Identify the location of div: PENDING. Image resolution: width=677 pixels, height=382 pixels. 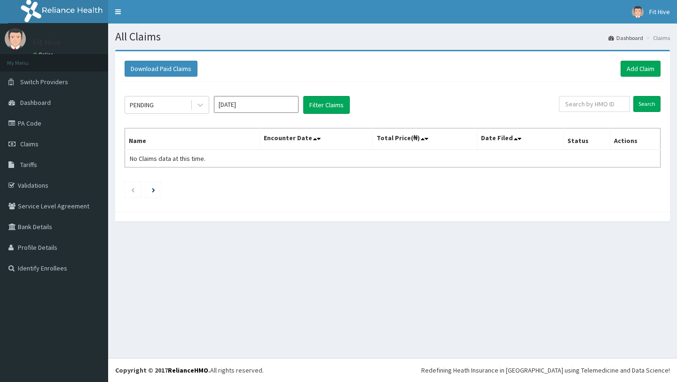
(142, 105).